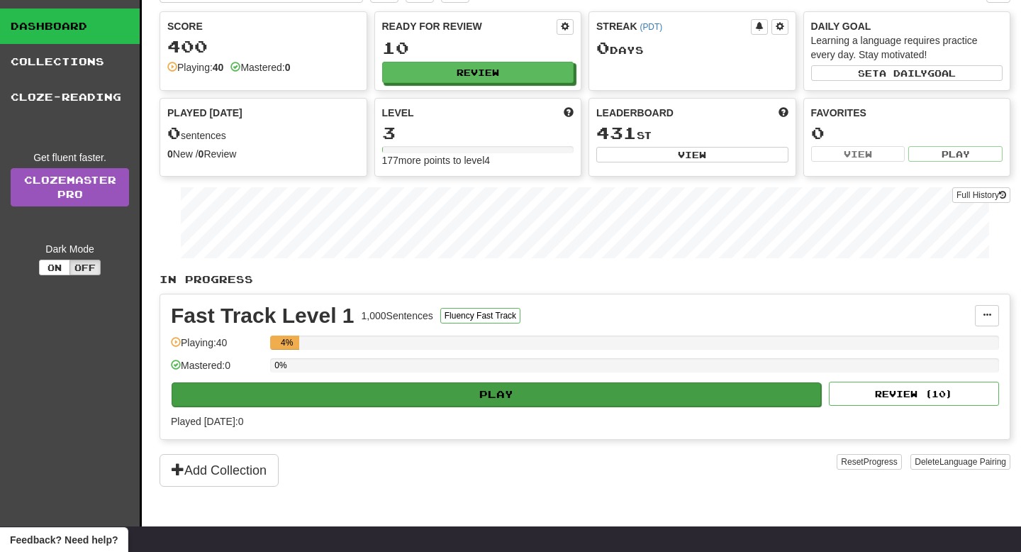 The height and width of the screenshot is (552, 1021). I want to click on span: Open feedback widget, so click(64, 540).